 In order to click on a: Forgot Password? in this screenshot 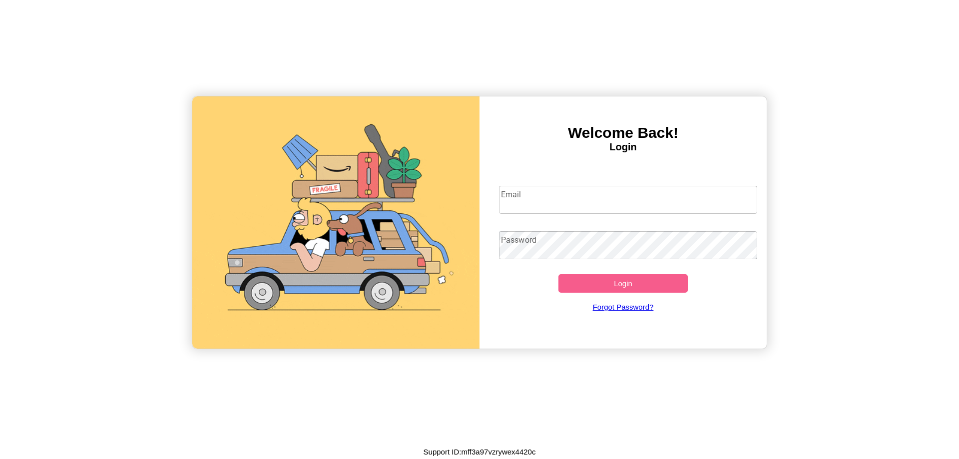, I will do `click(623, 307)`.